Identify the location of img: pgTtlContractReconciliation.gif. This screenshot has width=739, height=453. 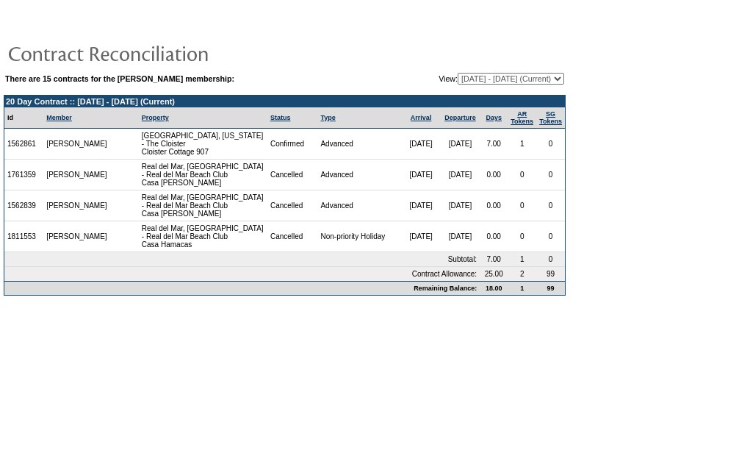
(154, 53).